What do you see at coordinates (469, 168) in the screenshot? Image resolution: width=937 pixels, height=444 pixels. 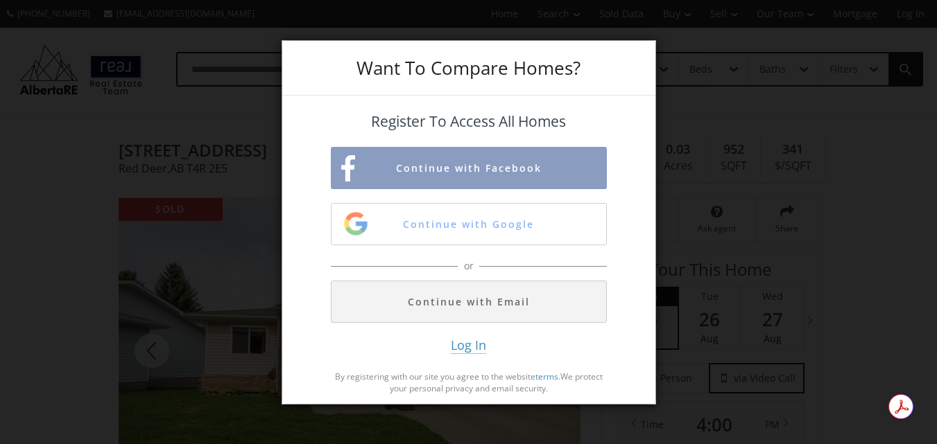 I see `button: Continue with Facebook` at bounding box center [469, 168].